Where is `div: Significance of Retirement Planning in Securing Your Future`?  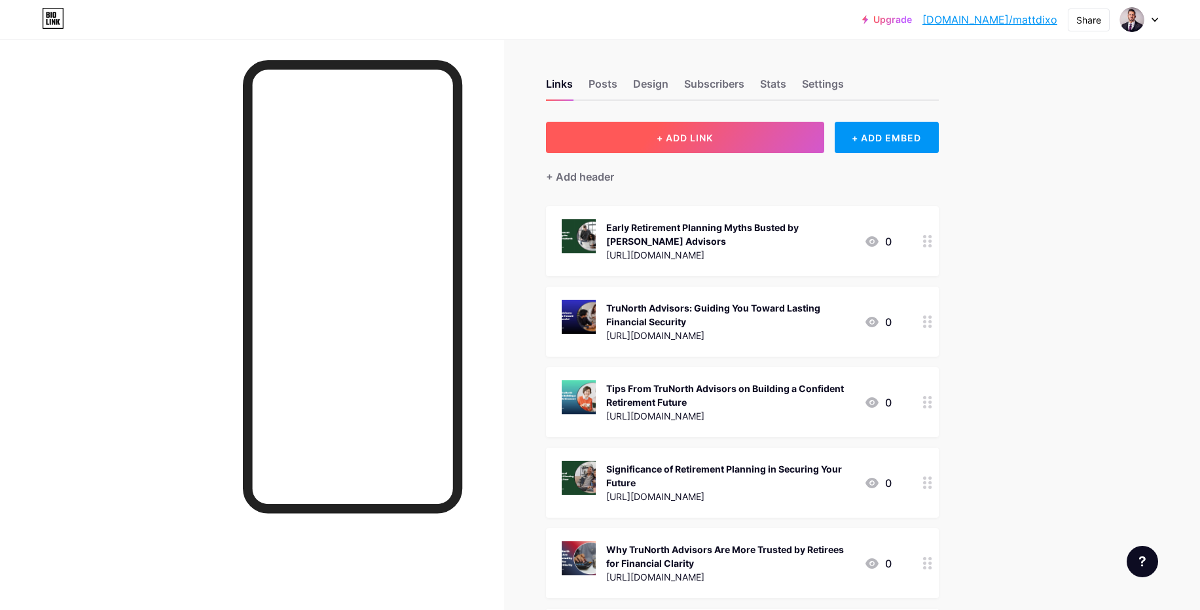
div: Significance of Retirement Planning in Securing Your Future is located at coordinates (730, 476).